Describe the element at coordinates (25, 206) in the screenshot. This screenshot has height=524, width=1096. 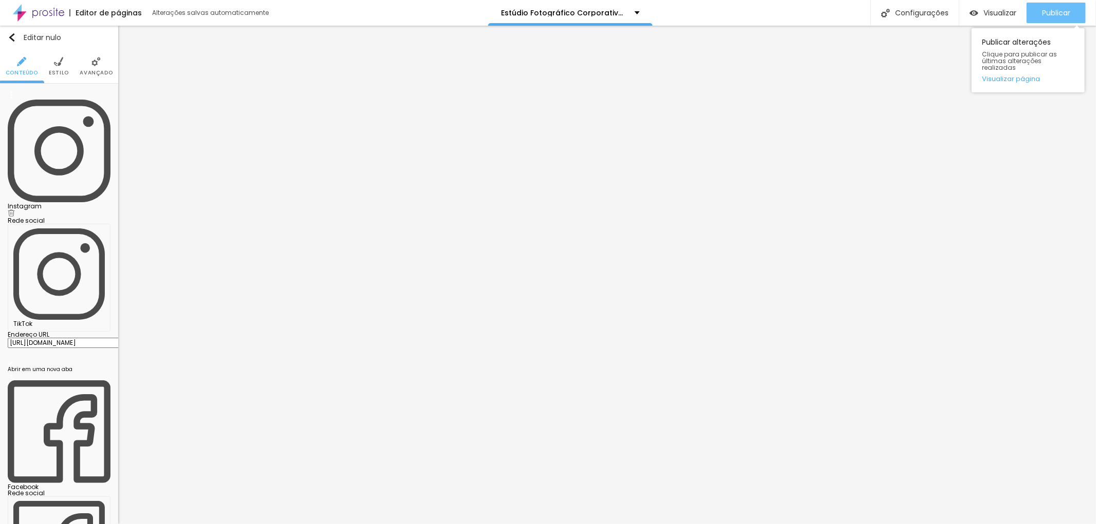
I see `font: Instagram` at that location.